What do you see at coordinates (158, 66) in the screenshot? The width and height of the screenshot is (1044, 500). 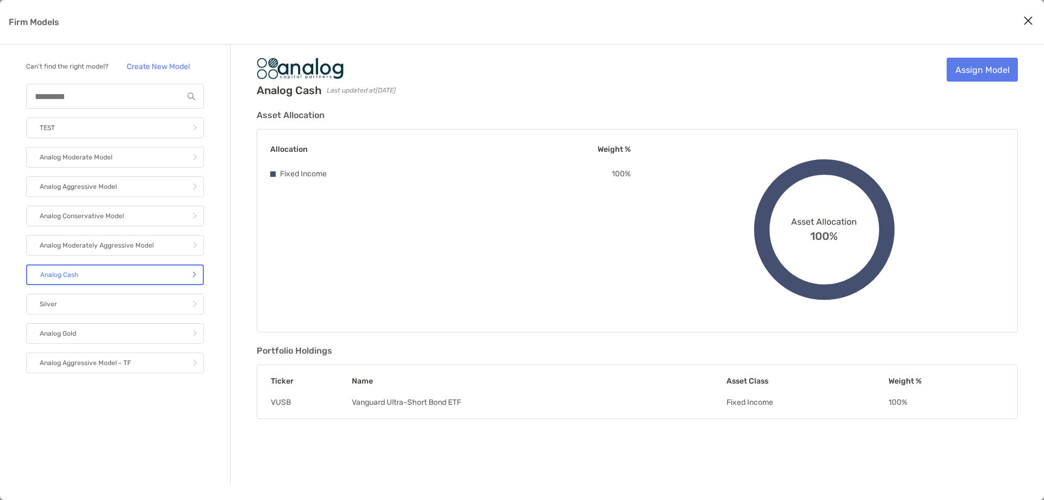 I see `a: Create New Model` at bounding box center [158, 66].